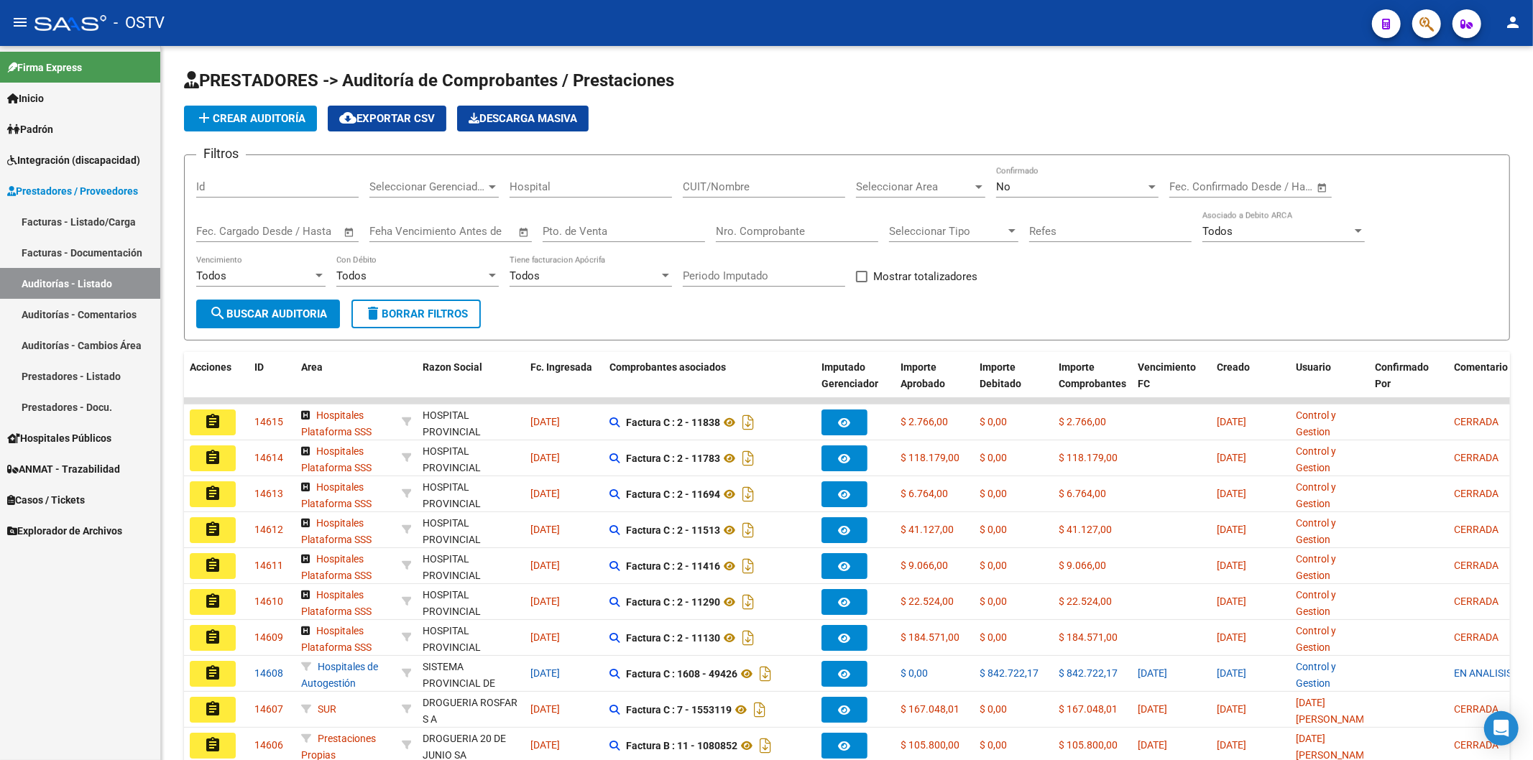 The image size is (1533, 760). What do you see at coordinates (269, 422) in the screenshot?
I see `span: 14615` at bounding box center [269, 422].